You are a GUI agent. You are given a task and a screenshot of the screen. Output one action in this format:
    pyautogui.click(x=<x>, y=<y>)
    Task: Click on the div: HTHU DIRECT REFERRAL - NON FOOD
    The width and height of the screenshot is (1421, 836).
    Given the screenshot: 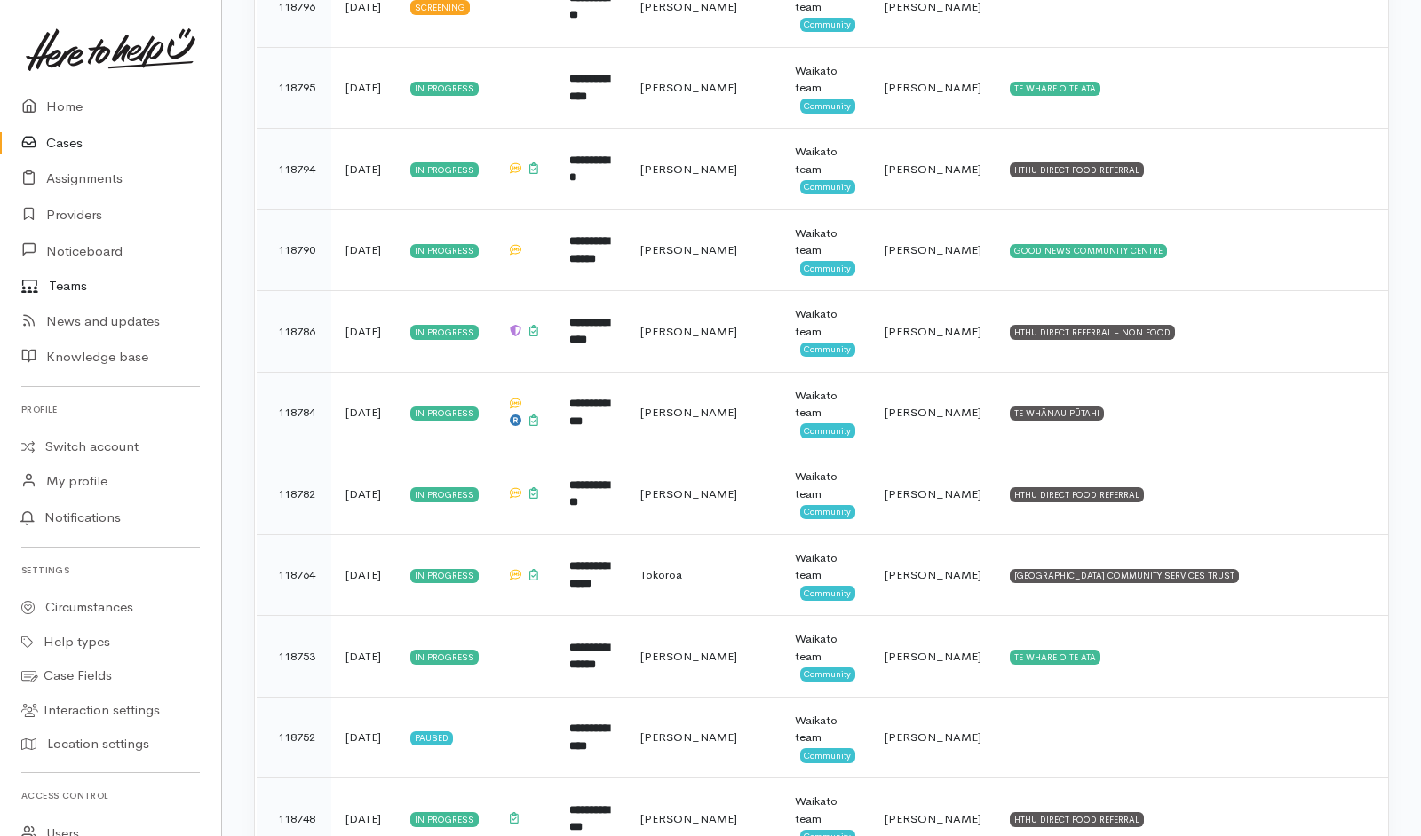 What is the action you would take?
    pyautogui.click(x=1092, y=332)
    